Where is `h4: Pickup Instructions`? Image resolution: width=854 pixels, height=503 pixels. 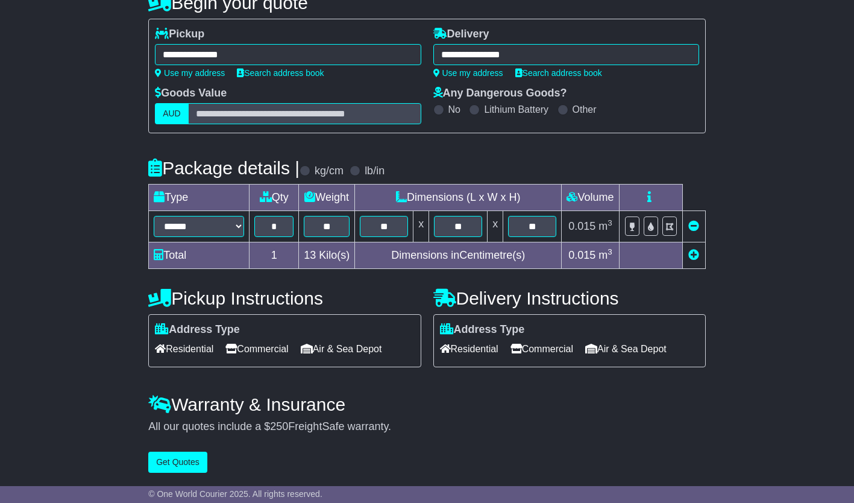
h4: Pickup Instructions is located at coordinates (285, 298).